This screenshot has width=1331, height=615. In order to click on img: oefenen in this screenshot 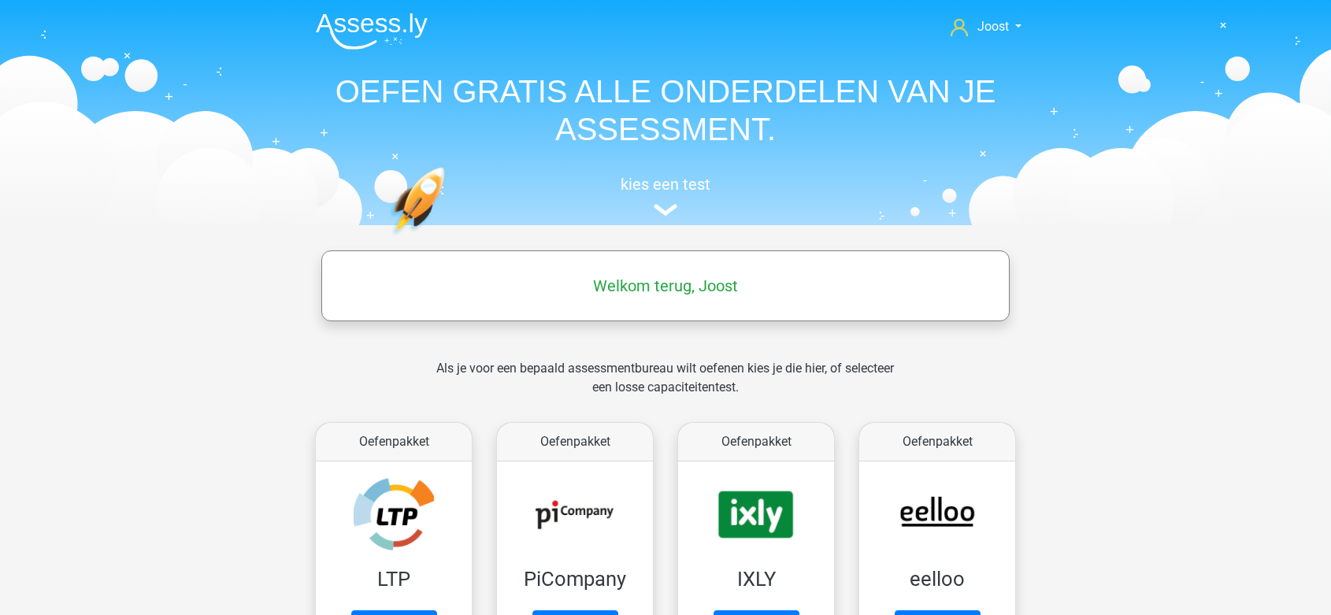, I will do `click(447, 238)`.